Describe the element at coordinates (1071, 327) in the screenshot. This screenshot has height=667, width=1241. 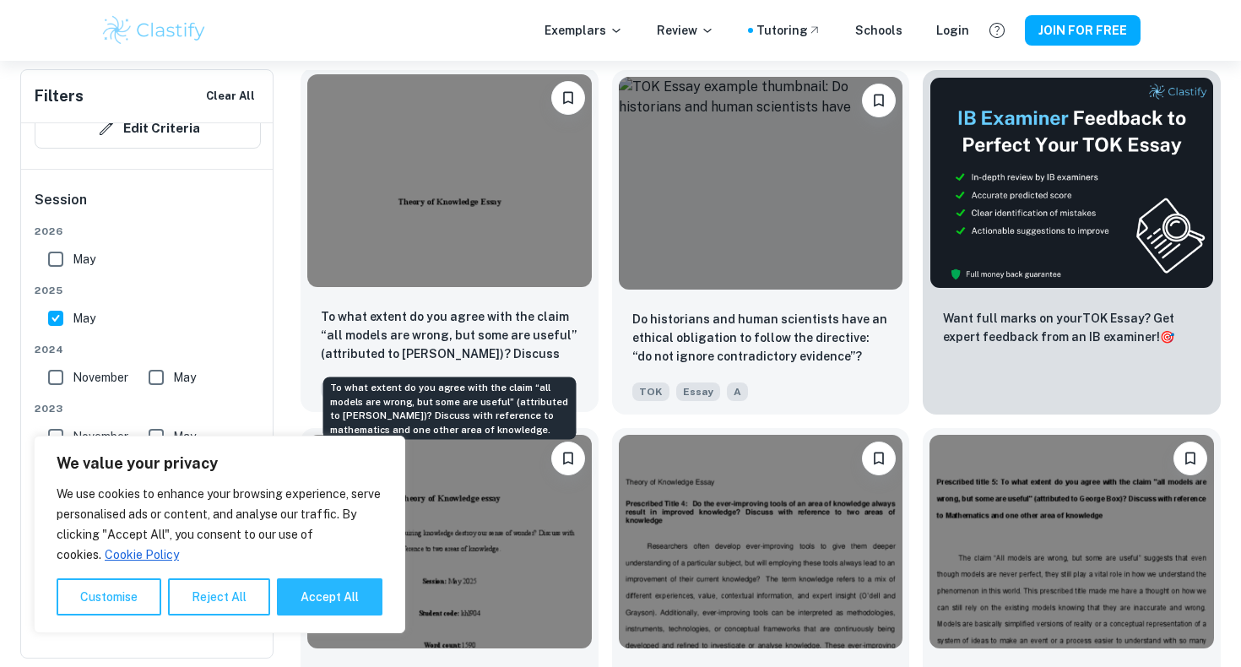
I see `p: Want full marks on your TOK Essay ? Get expert feedback from an IB examiner!` at that location.